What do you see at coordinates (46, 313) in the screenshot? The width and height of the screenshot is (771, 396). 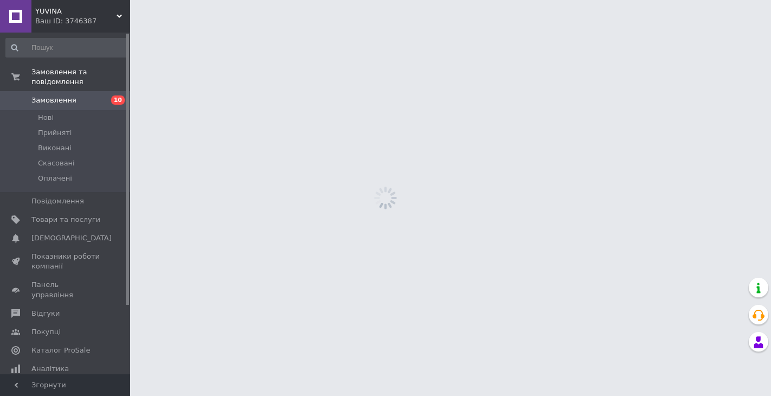 I see `span: Відгуки` at bounding box center [46, 313].